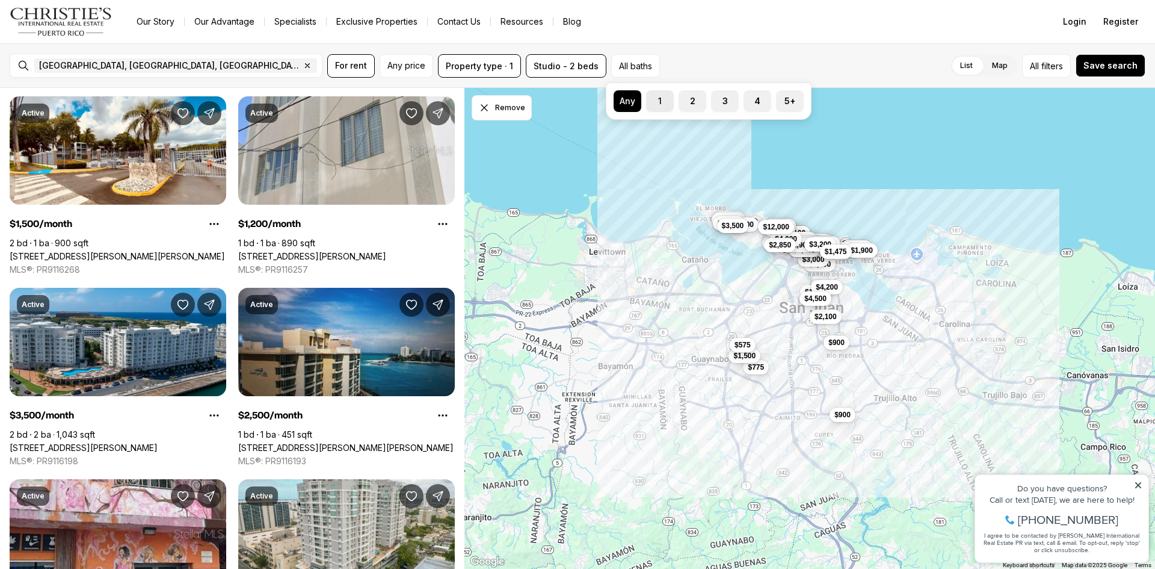 This screenshot has height=569, width=1155. Describe the element at coordinates (412, 496) in the screenshot. I see `button: Save Property: 305 VILLAMIL #1712` at that location.